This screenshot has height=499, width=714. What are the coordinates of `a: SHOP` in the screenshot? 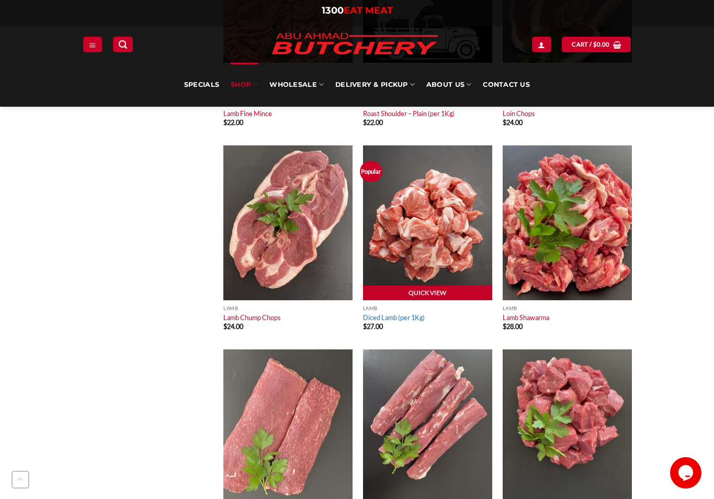 It's located at (244, 85).